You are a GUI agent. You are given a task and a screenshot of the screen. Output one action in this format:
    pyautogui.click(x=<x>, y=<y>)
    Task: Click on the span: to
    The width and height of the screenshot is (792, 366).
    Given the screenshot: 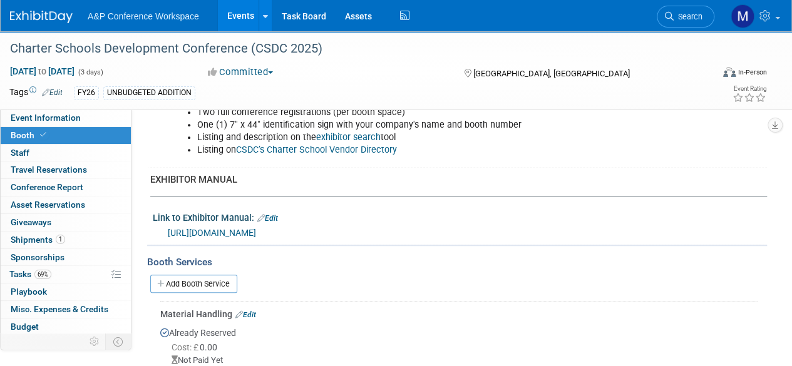 What is the action you would take?
    pyautogui.click(x=42, y=71)
    